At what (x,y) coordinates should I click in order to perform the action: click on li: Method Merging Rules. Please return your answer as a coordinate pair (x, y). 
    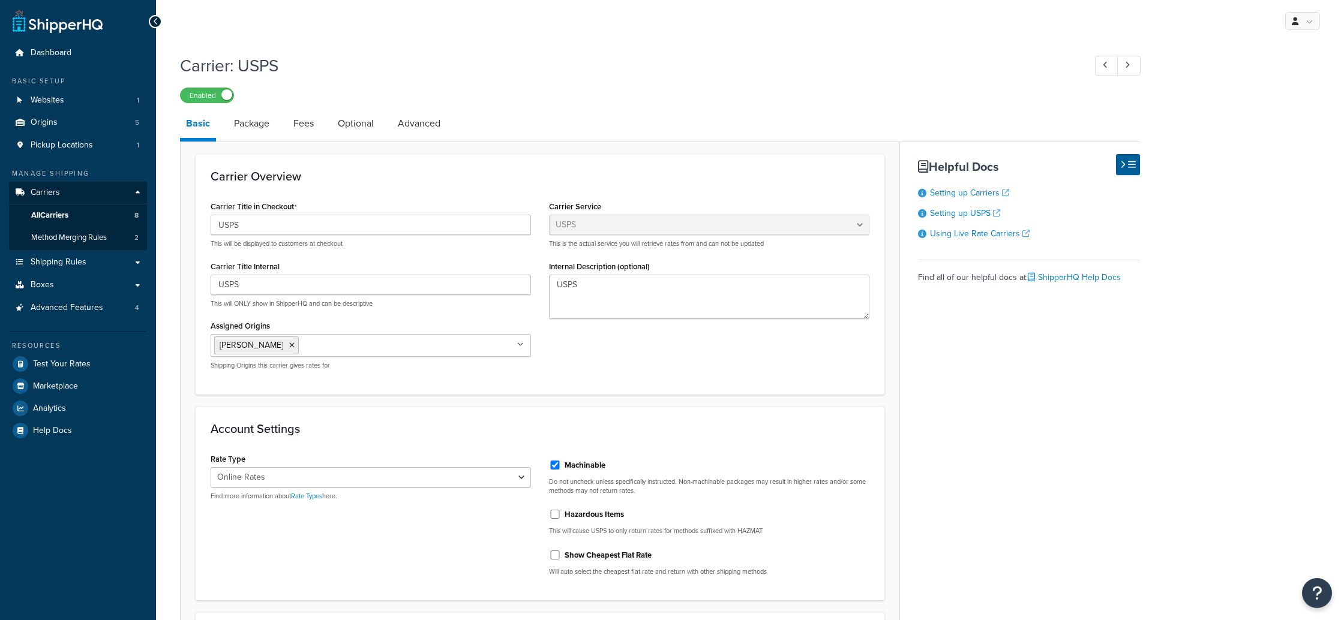
    Looking at the image, I should click on (78, 238).